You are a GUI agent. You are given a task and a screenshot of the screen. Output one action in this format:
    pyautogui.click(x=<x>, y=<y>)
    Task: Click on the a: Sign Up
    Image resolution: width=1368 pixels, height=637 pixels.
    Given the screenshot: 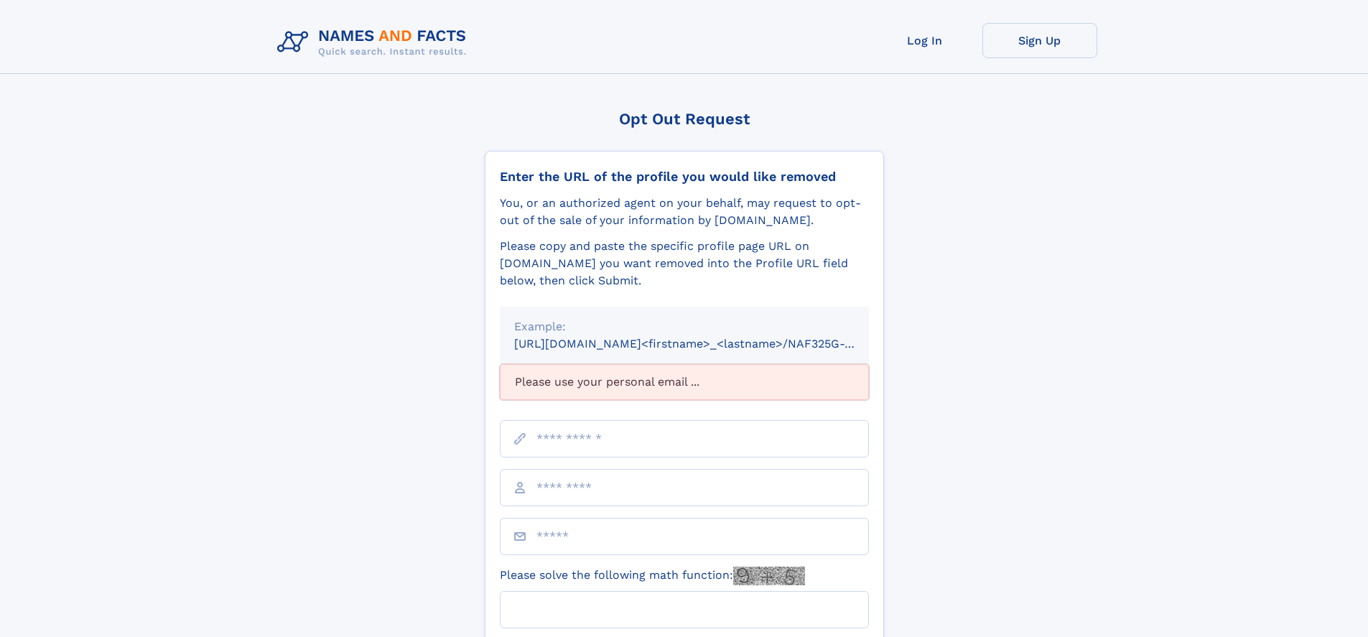 What is the action you would take?
    pyautogui.click(x=1040, y=40)
    